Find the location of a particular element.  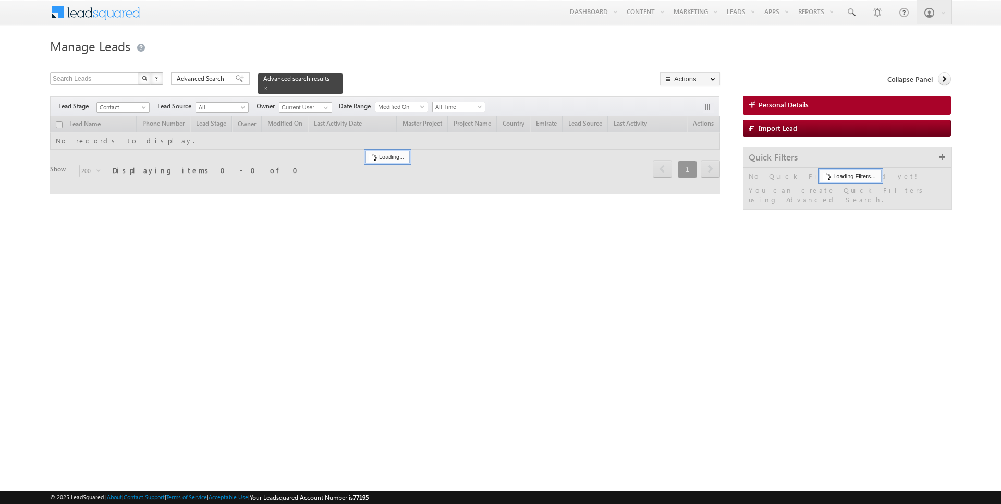

a: Terms of Service is located at coordinates (187, 497).